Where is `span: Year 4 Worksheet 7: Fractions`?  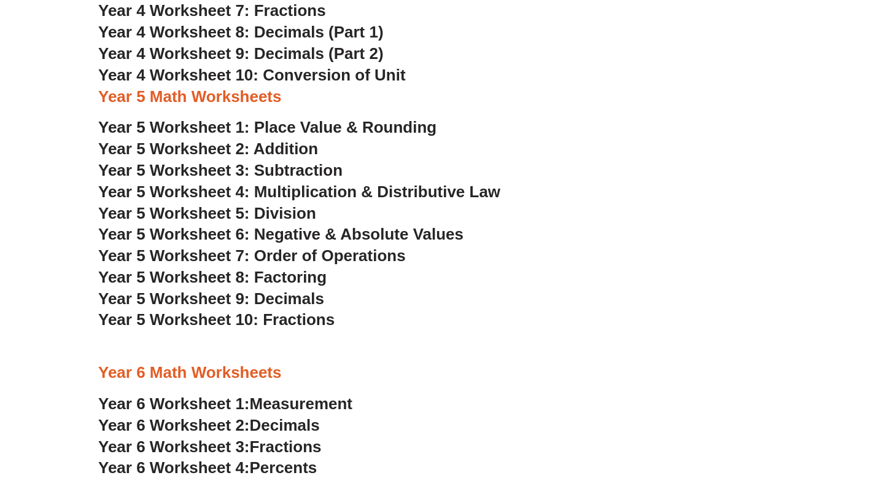 span: Year 4 Worksheet 7: Fractions is located at coordinates (212, 10).